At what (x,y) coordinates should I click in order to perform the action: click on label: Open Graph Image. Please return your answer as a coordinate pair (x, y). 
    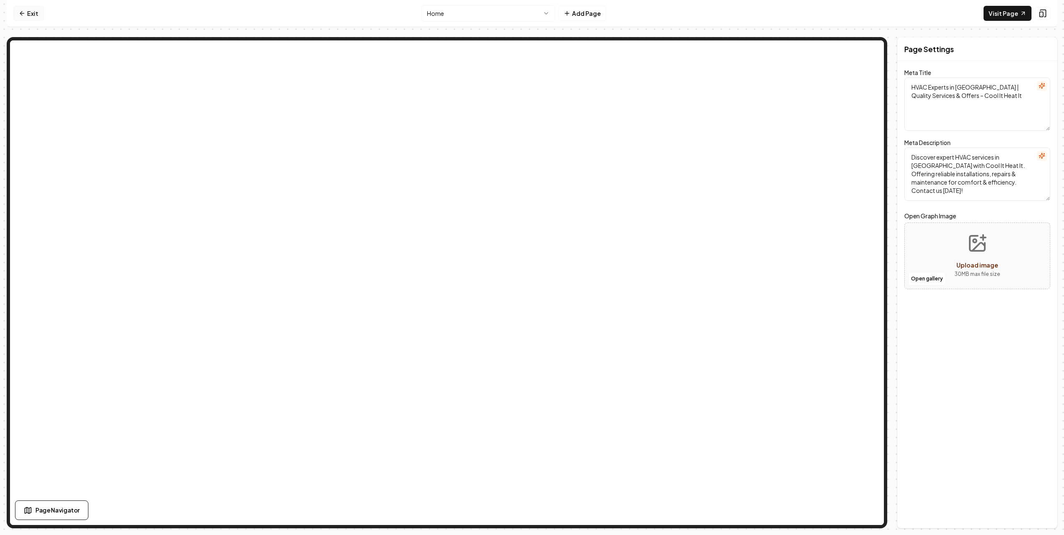
    Looking at the image, I should click on (977, 216).